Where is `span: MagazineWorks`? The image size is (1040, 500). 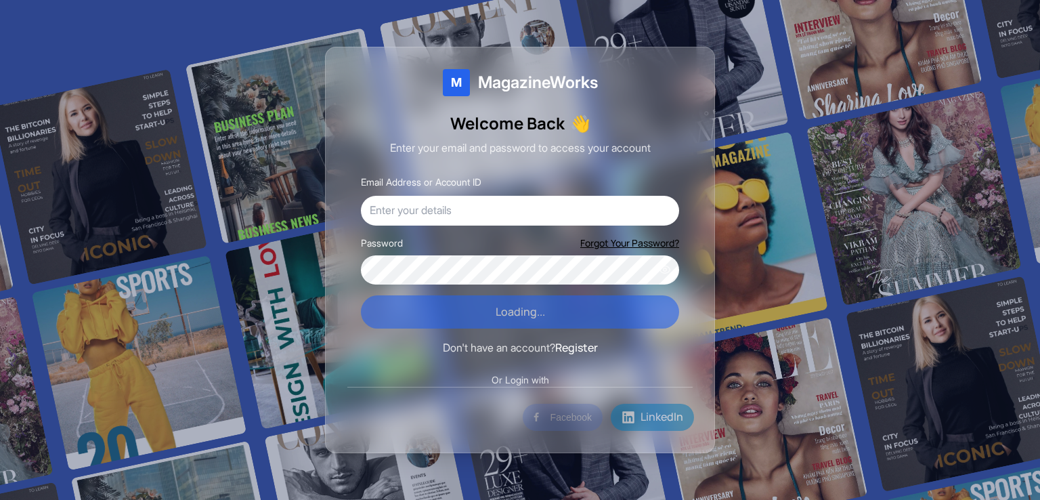
span: MagazineWorks is located at coordinates (538, 83).